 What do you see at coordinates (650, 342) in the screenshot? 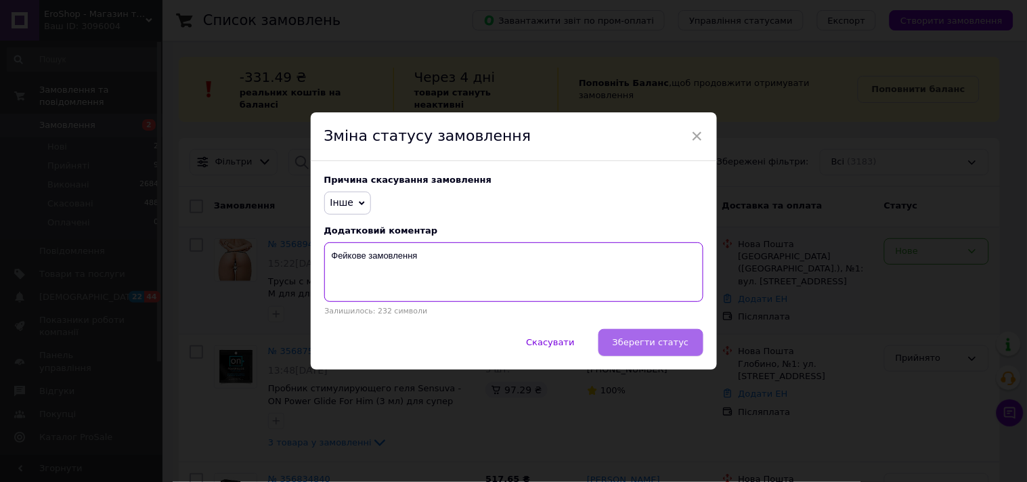
I see `span: Зберегти статус` at bounding box center [650, 342].